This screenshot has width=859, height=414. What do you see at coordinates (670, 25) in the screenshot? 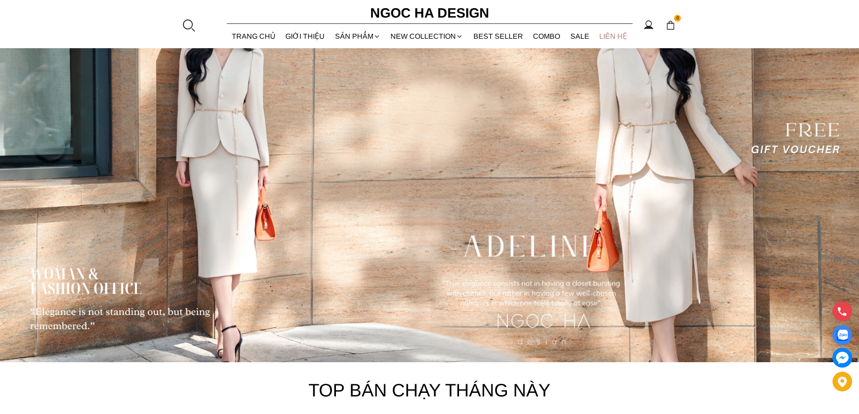
I see `img: img-CART-ICON-ksit0nf1` at bounding box center [670, 25].